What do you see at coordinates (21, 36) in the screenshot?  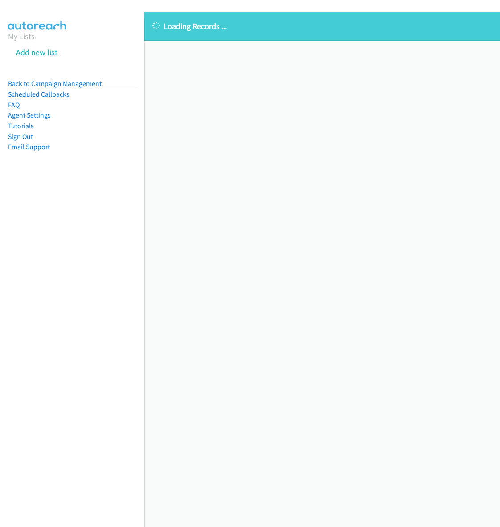 I see `a: My Lists` at bounding box center [21, 36].